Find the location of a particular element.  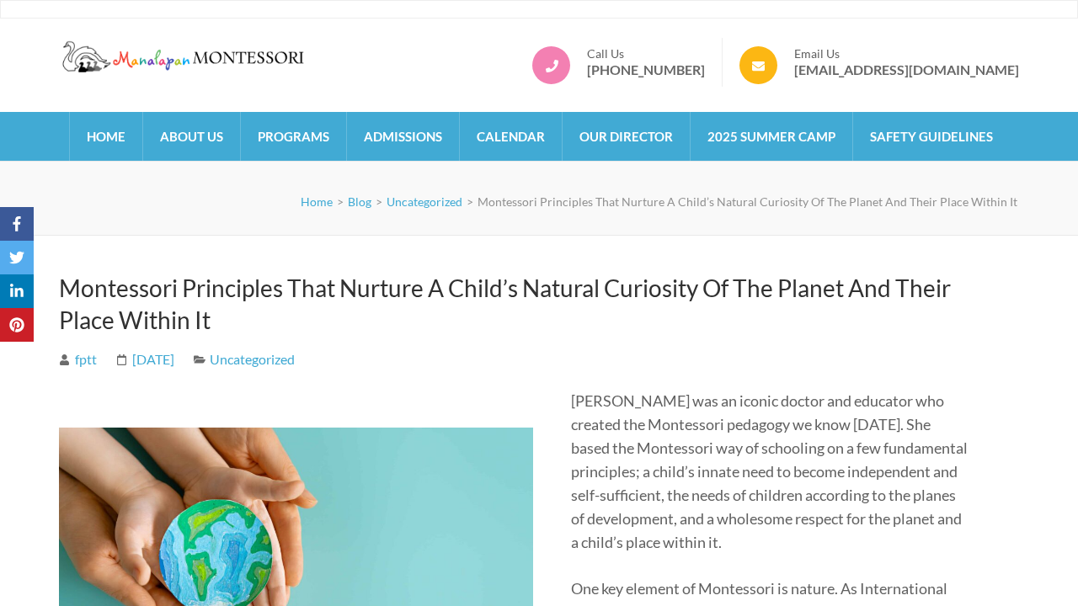

h1: Montessori Principles That Nurture A Child’s Natural Curiosity Of The Planet And Their Place With... is located at coordinates (532, 304).